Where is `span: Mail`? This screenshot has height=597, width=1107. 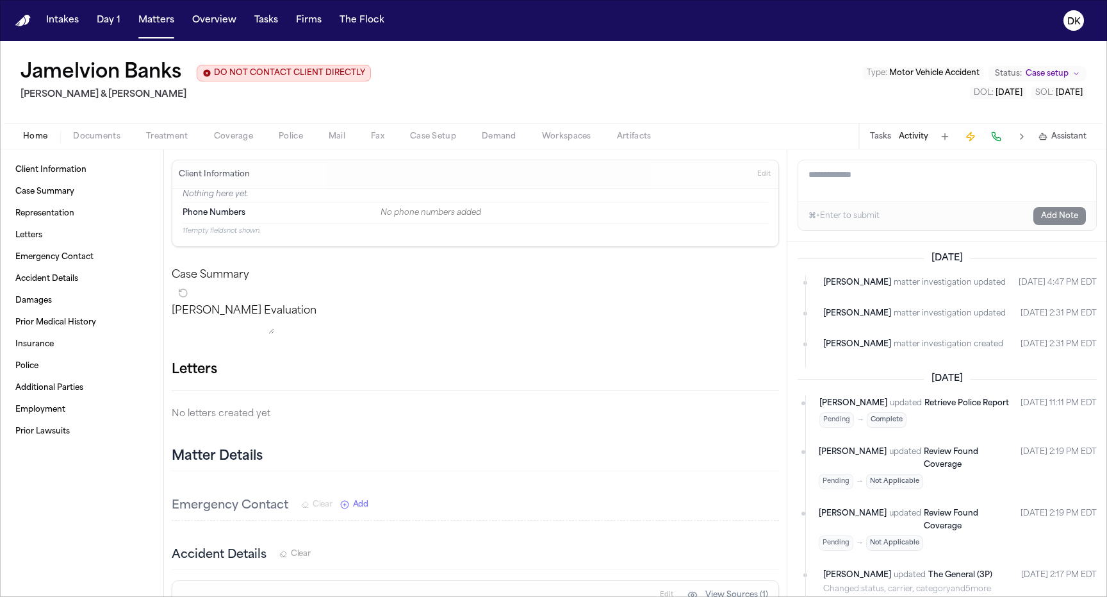 span: Mail is located at coordinates (337, 136).